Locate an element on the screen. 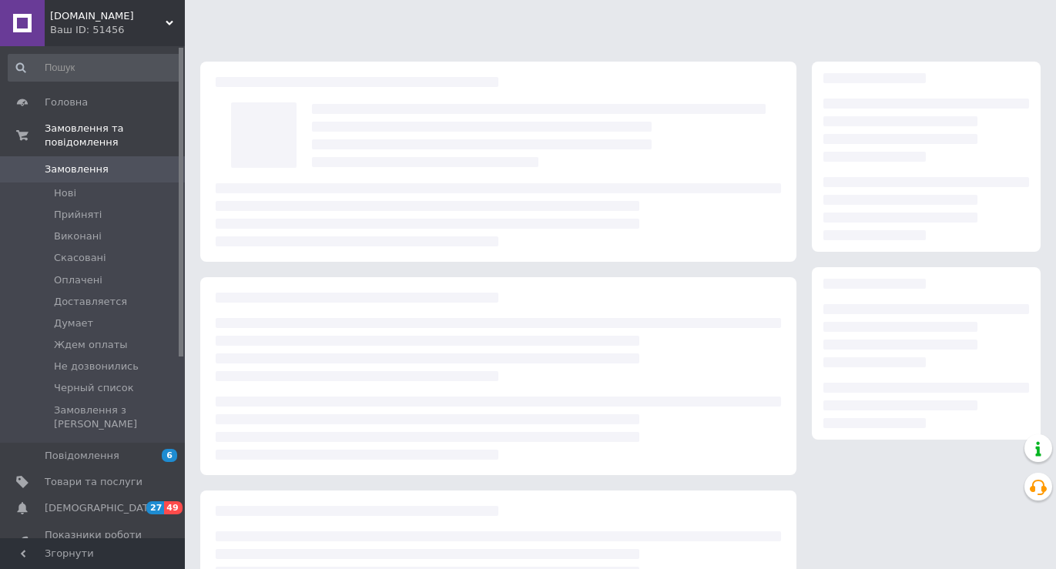  span: Замовлення is located at coordinates (76, 170).